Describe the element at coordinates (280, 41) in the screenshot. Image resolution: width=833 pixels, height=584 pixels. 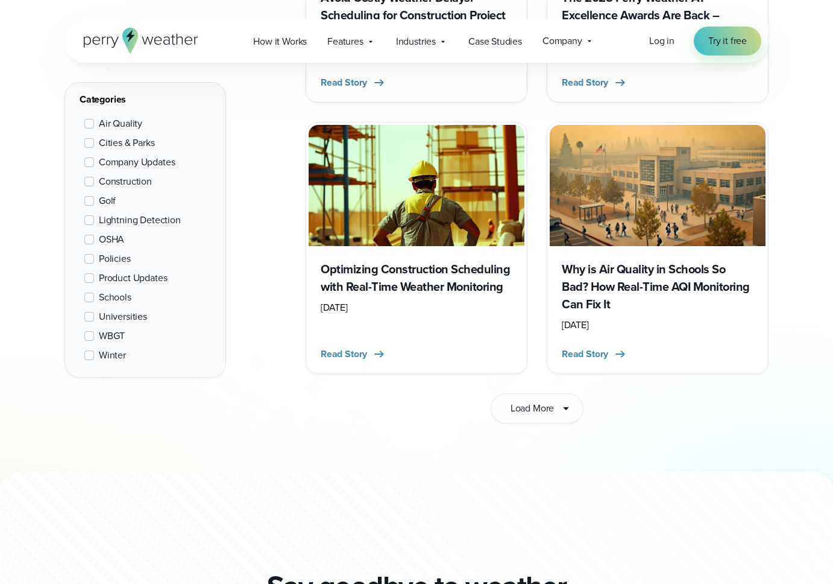
I see `a: How it Works` at that location.